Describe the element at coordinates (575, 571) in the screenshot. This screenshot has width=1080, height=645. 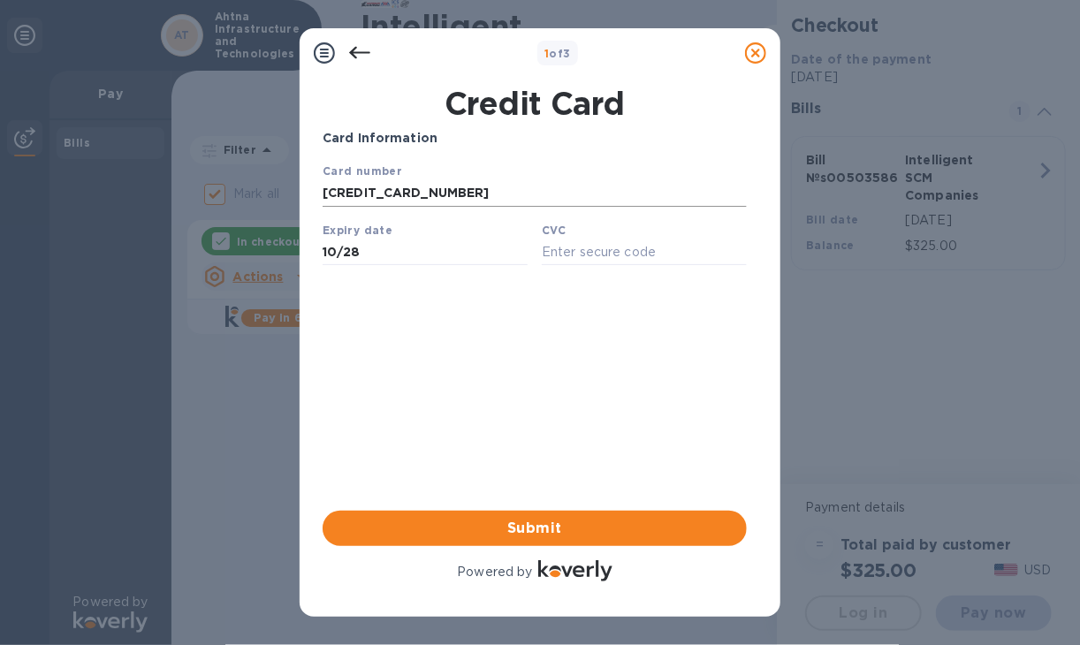
I see `img: Logo` at that location.